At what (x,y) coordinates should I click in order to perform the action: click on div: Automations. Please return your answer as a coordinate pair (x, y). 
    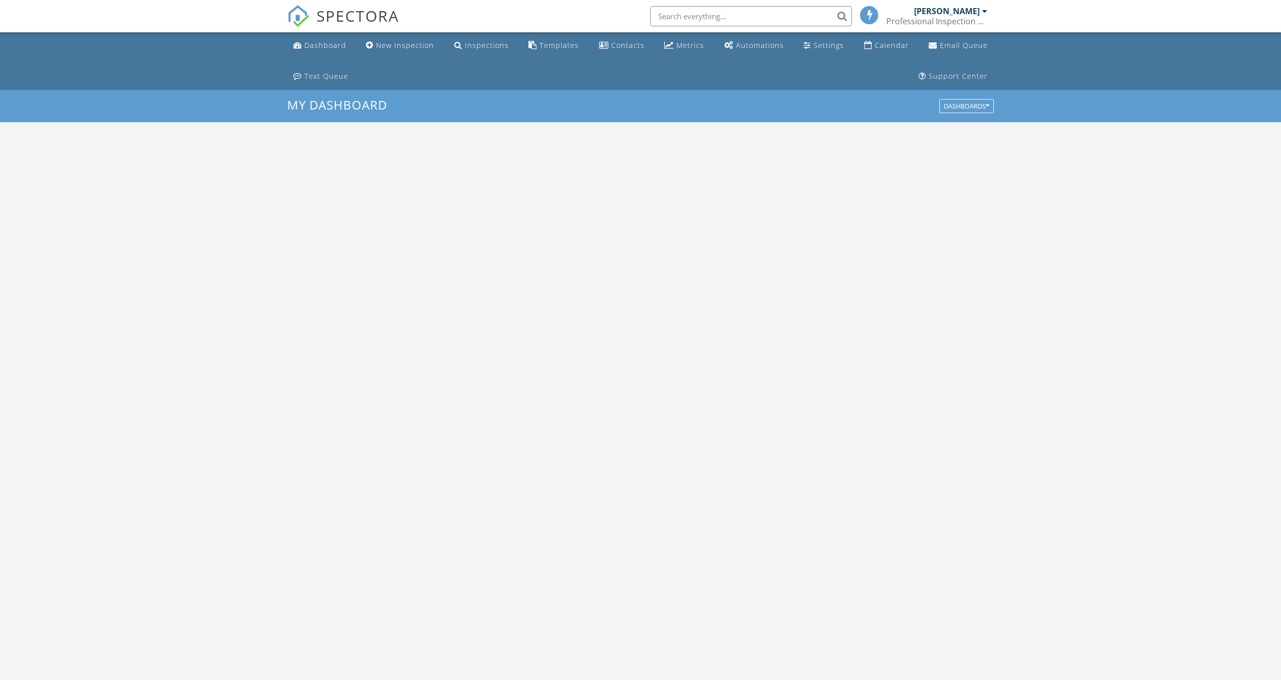
    Looking at the image, I should click on (760, 45).